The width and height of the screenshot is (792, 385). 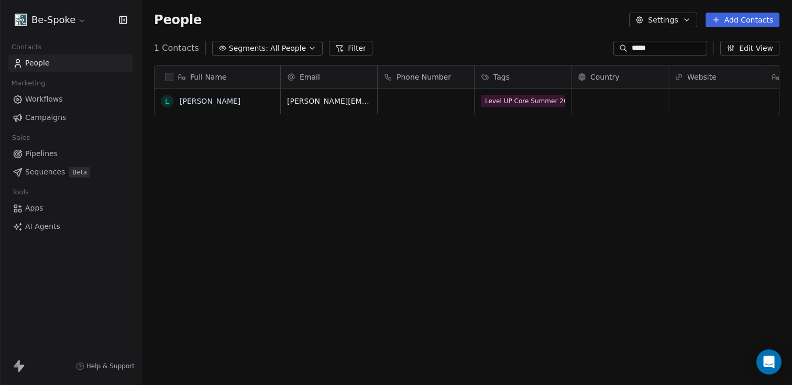 I want to click on span: AI Agents, so click(x=42, y=226).